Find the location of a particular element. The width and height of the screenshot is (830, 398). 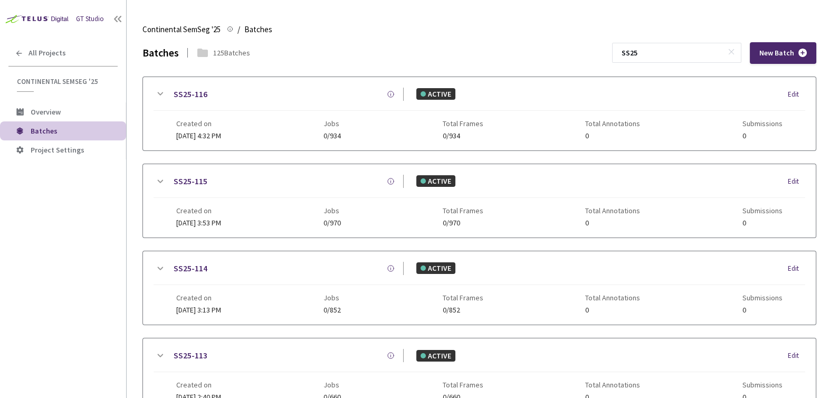

span: Project Settings is located at coordinates (58, 150).